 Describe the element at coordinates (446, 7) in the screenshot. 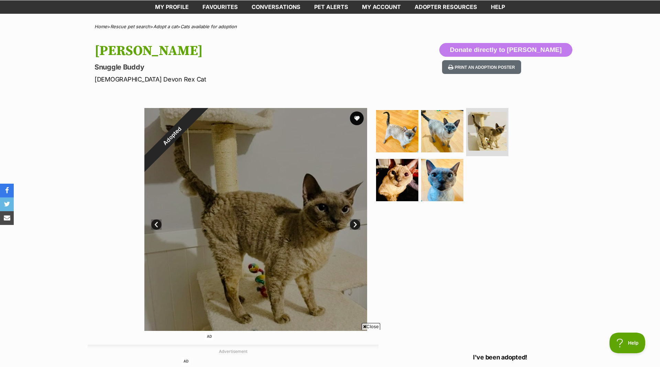

I see `a: Adopter resources` at that location.